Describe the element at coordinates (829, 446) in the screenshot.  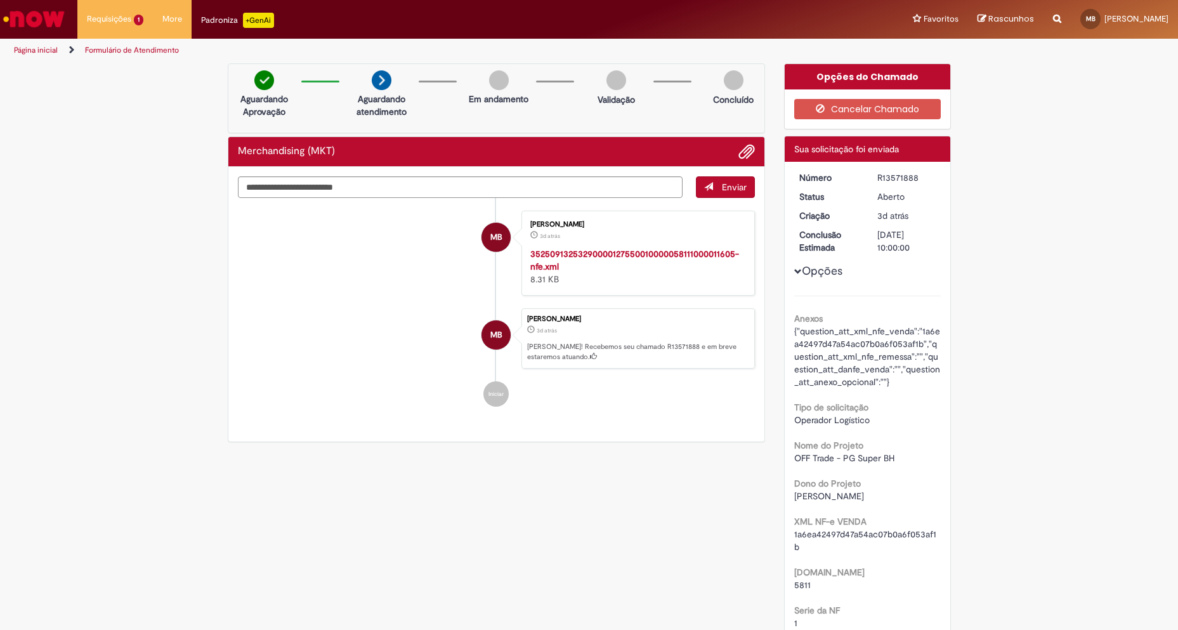
I see `b: Nome do Projeto` at that location.